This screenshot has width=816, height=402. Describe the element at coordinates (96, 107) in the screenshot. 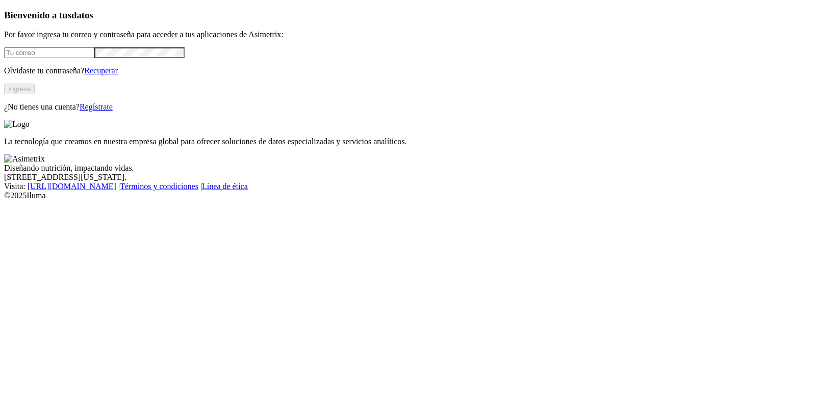

I see `a: Regístrate` at that location.